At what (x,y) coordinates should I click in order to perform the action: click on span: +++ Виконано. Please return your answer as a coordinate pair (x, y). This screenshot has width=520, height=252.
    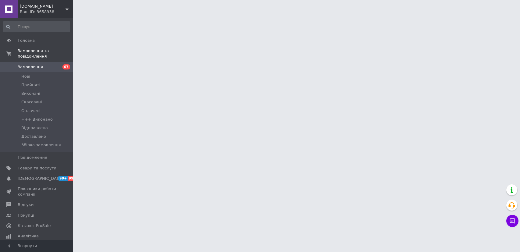
    Looking at the image, I should click on (37, 119).